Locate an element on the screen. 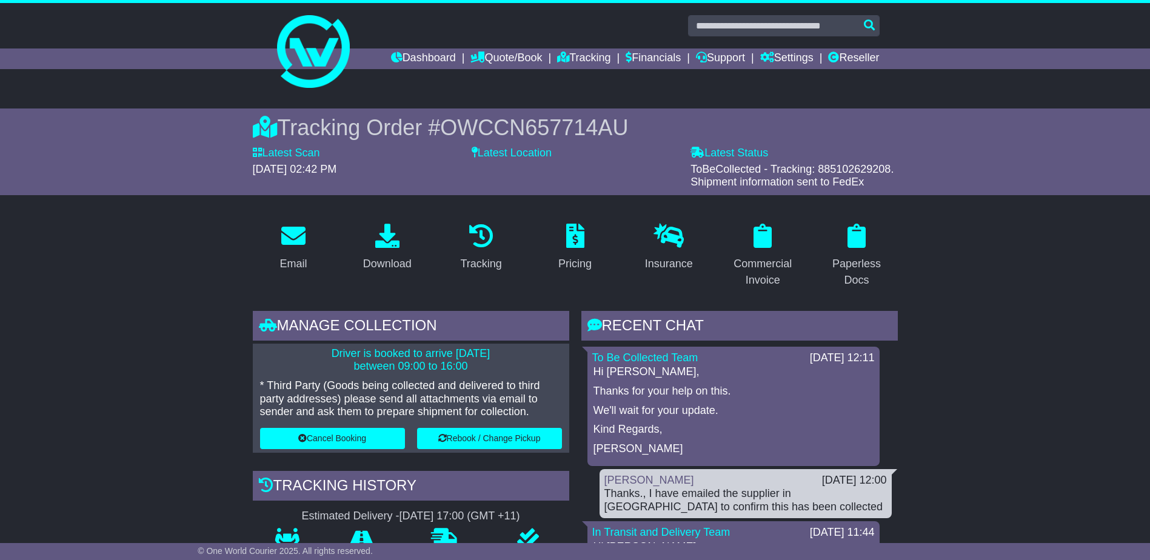  p: We'll wait for your update. is located at coordinates (734, 411).